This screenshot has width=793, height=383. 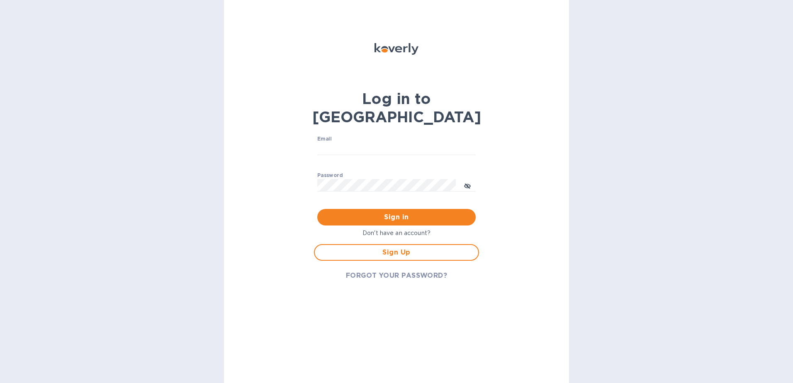 I want to click on span: FORGOT YOUR PASSWORD?, so click(x=396, y=276).